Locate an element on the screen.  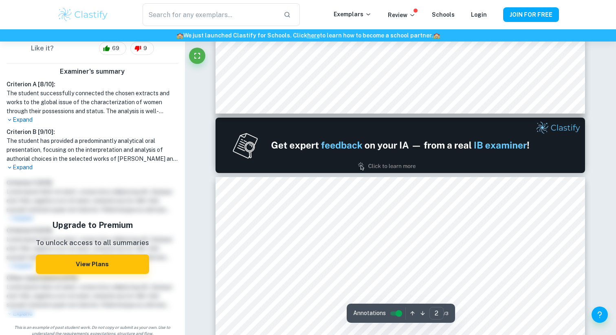
div: 69 is located at coordinates (112, 48).